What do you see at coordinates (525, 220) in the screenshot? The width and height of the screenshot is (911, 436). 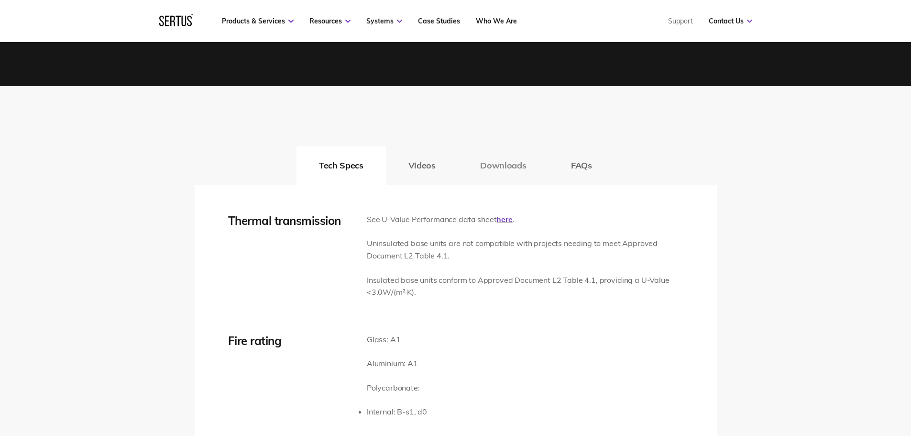 I see `p: See U-Value Performance data sheet .` at bounding box center [525, 220].